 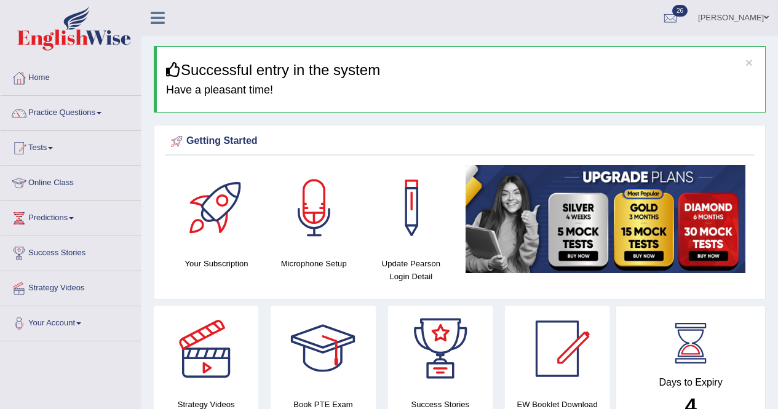 What do you see at coordinates (71, 322) in the screenshot?
I see `a: Your Account` at bounding box center [71, 322].